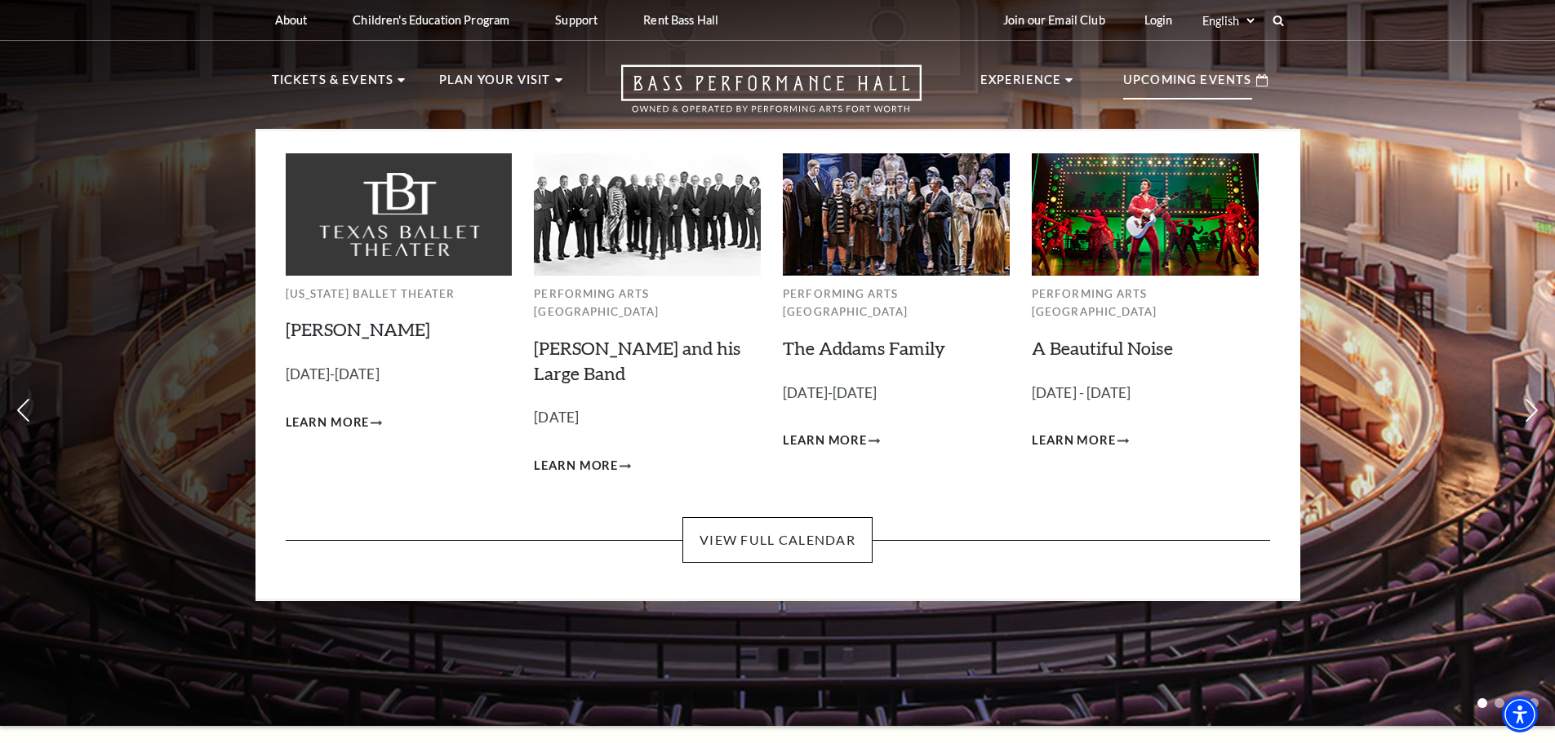  I want to click on p: Experience, so click(1021, 85).